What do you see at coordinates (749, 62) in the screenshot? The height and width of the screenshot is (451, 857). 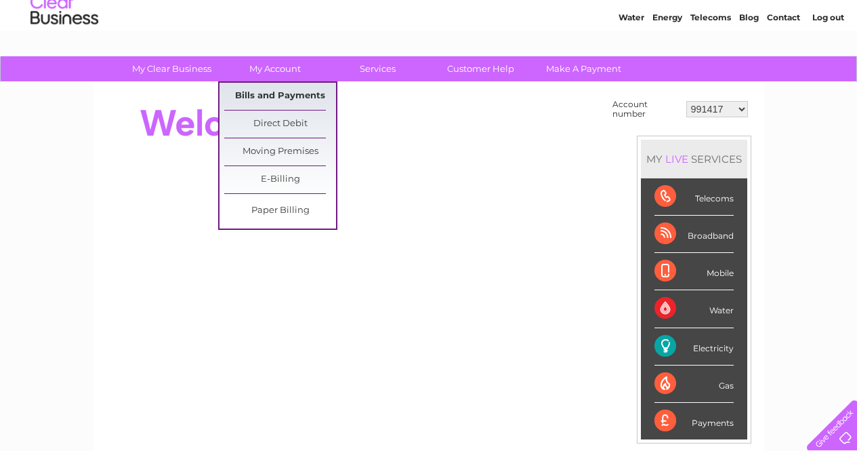 I see `a: Blog` at bounding box center [749, 62].